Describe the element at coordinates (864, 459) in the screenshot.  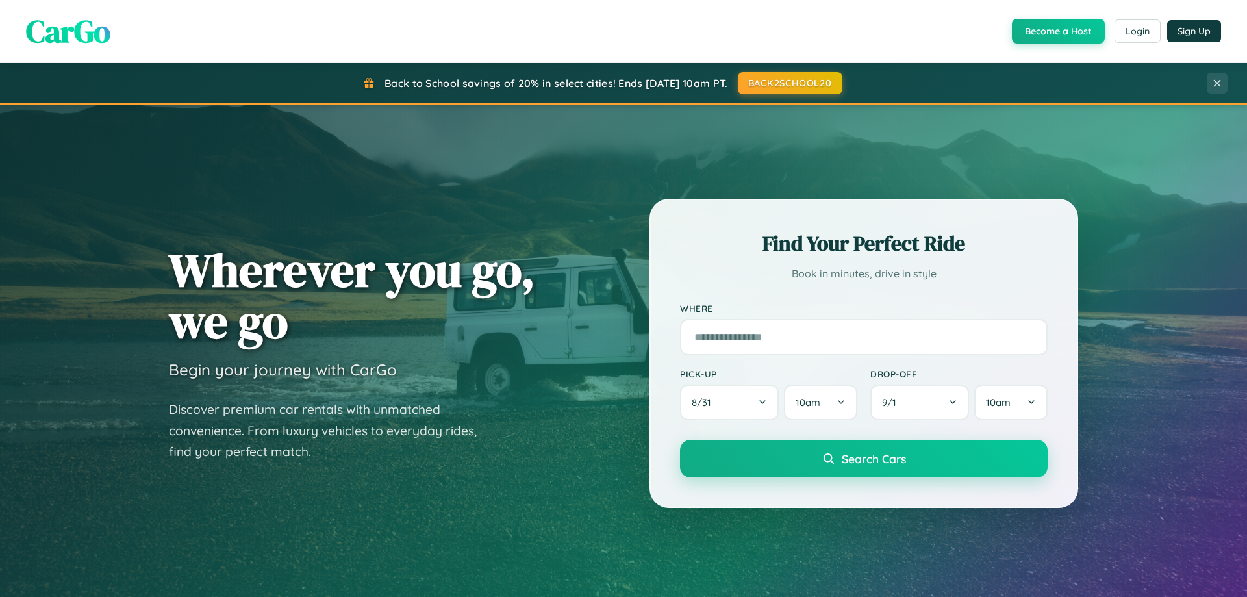
I see `button: Search Cars` at that location.